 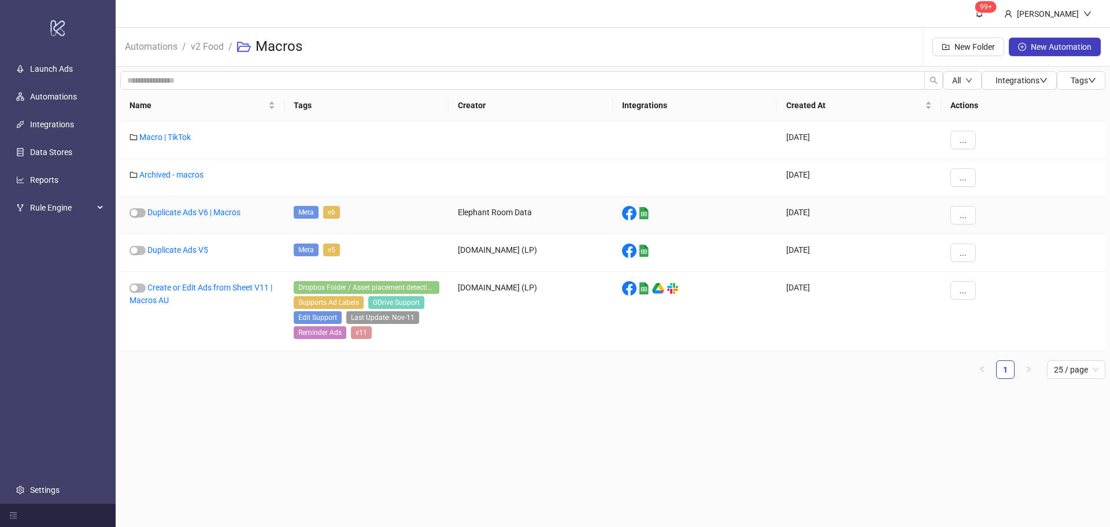 I want to click on li: 1, so click(x=1005, y=369).